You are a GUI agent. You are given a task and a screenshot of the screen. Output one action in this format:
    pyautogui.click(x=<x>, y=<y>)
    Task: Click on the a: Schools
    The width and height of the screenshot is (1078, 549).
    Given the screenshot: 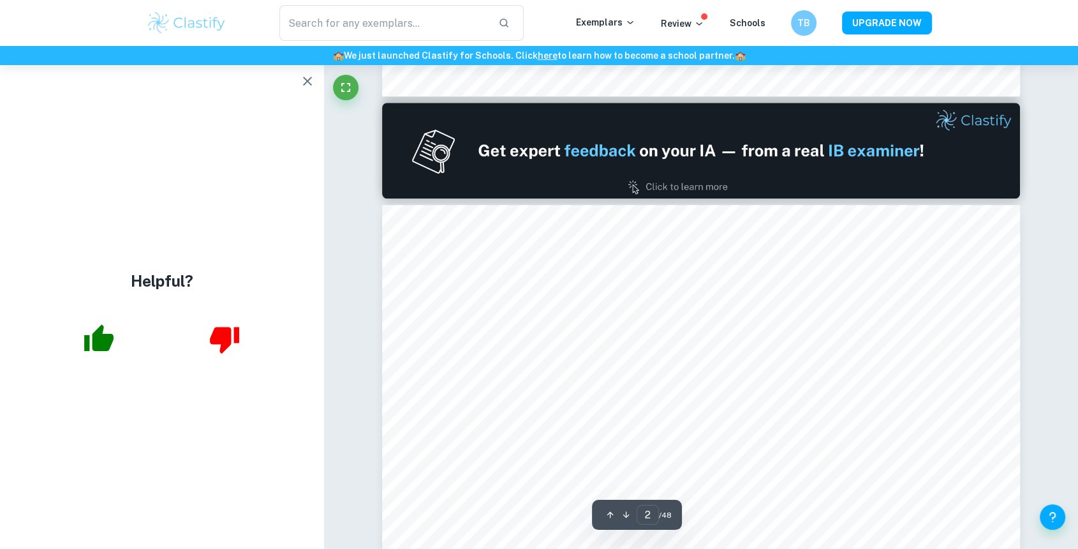 What is the action you would take?
    pyautogui.click(x=748, y=23)
    